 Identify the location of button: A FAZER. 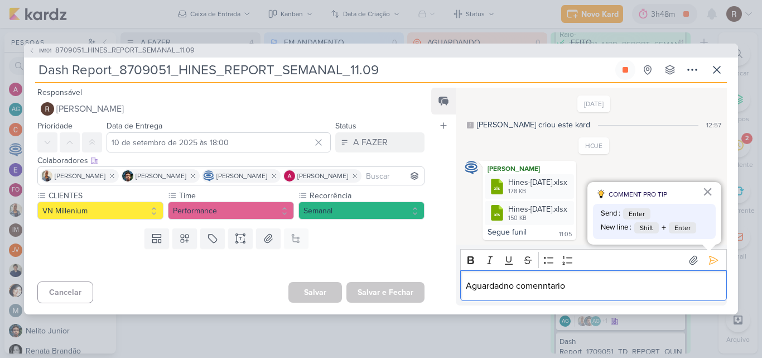
(380, 142).